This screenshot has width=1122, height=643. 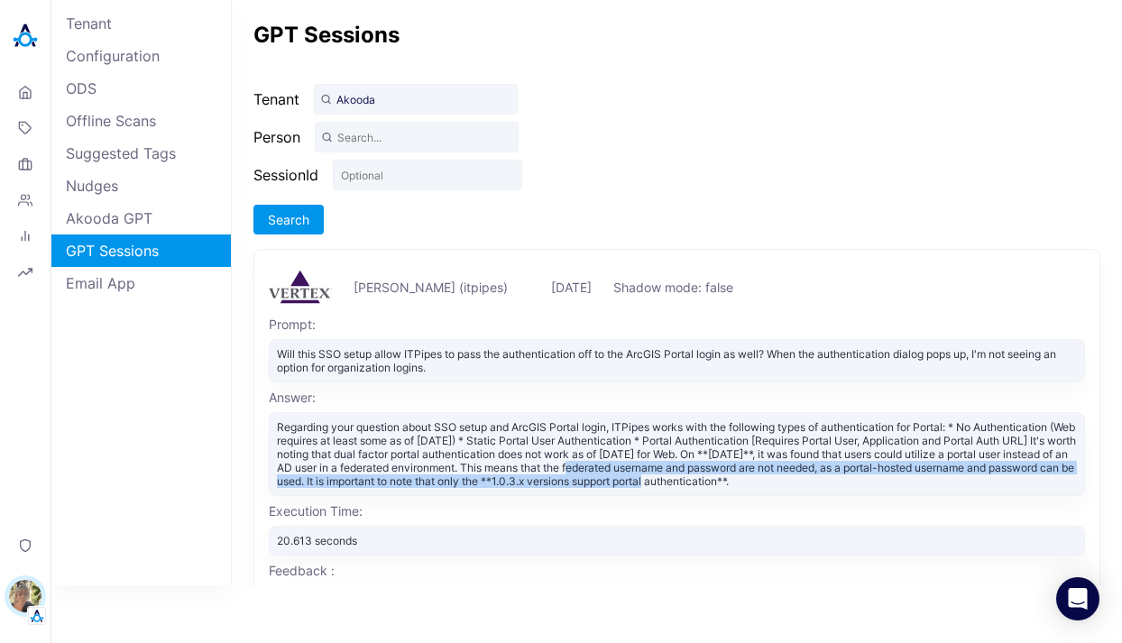 I want to click on a: GPT Sessions, so click(x=141, y=251).